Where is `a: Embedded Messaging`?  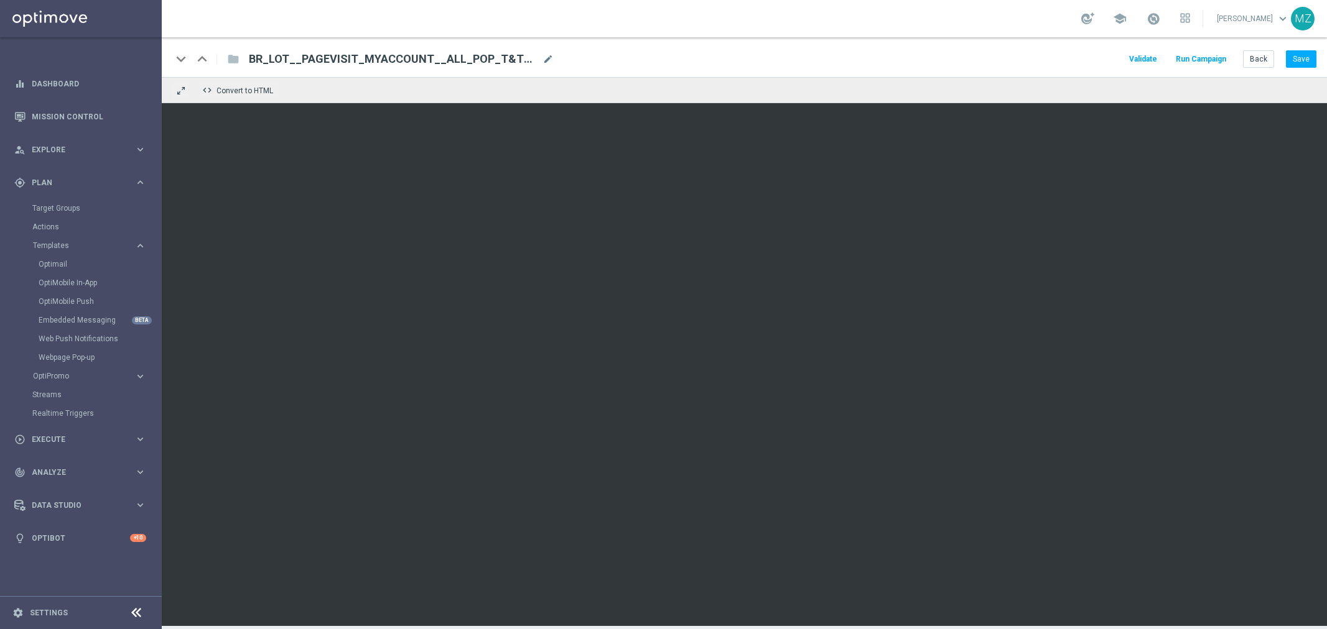 a: Embedded Messaging is located at coordinates (84, 320).